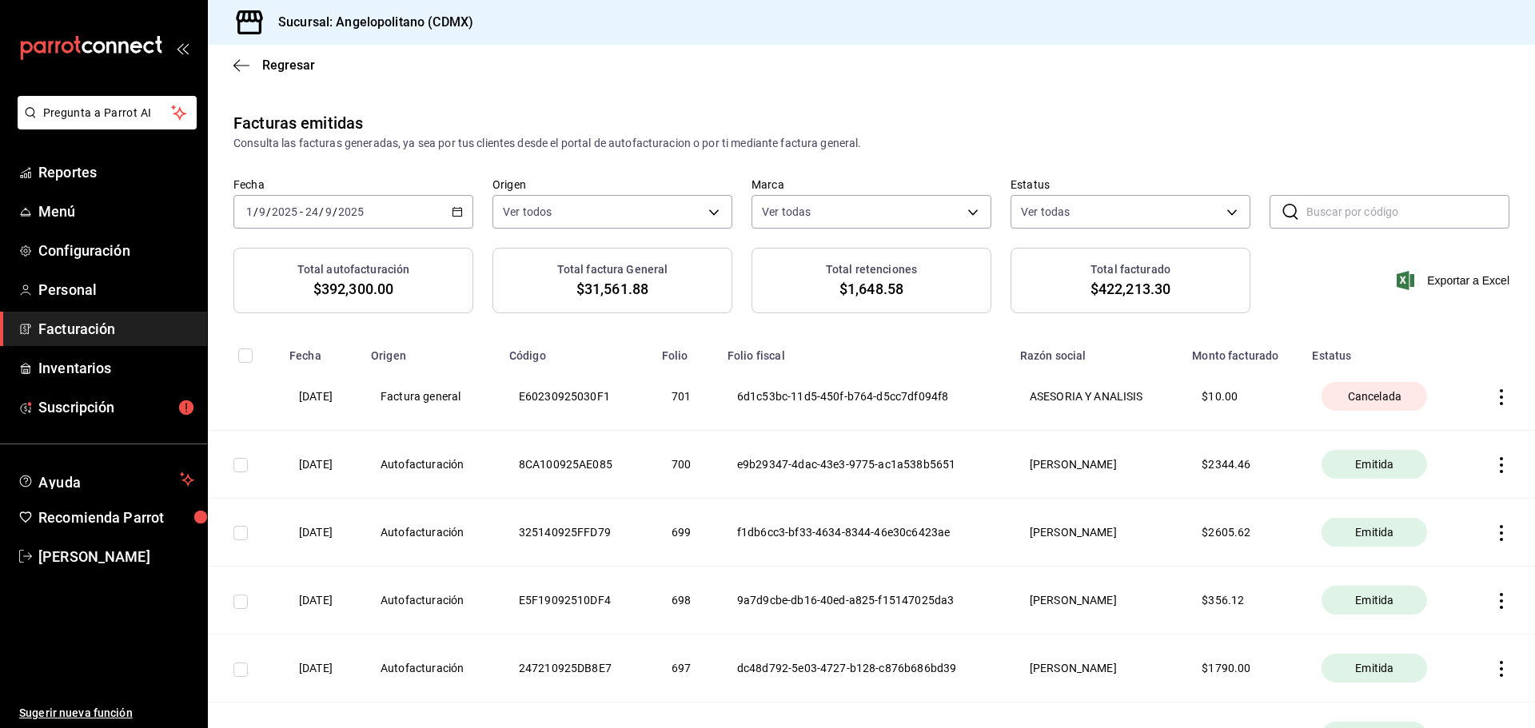 The height and width of the screenshot is (728, 1535). Describe the element at coordinates (1242, 397) in the screenshot. I see `th: $ 10.00` at that location.